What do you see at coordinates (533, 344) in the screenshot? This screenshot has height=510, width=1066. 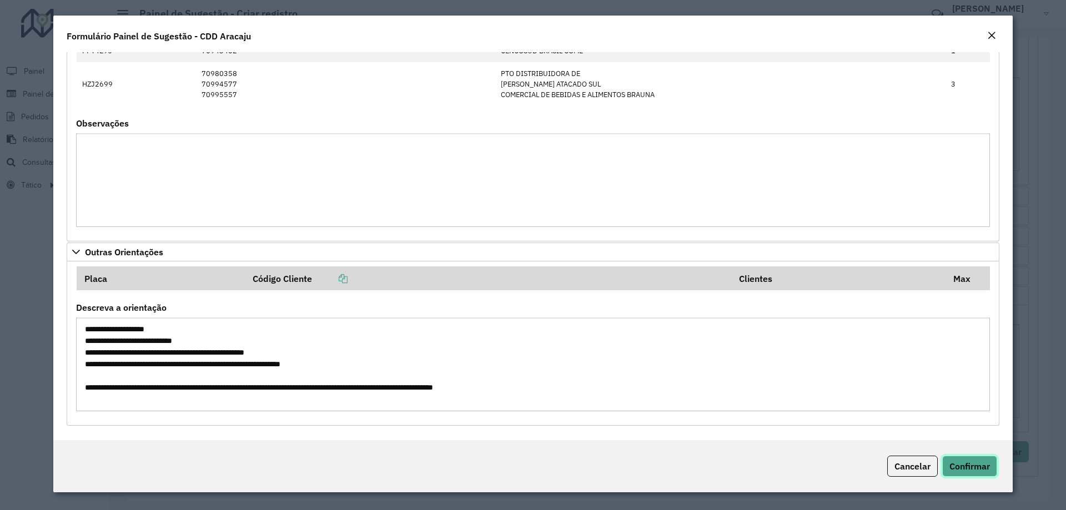 I see `div: Outras Orientações` at bounding box center [533, 344].